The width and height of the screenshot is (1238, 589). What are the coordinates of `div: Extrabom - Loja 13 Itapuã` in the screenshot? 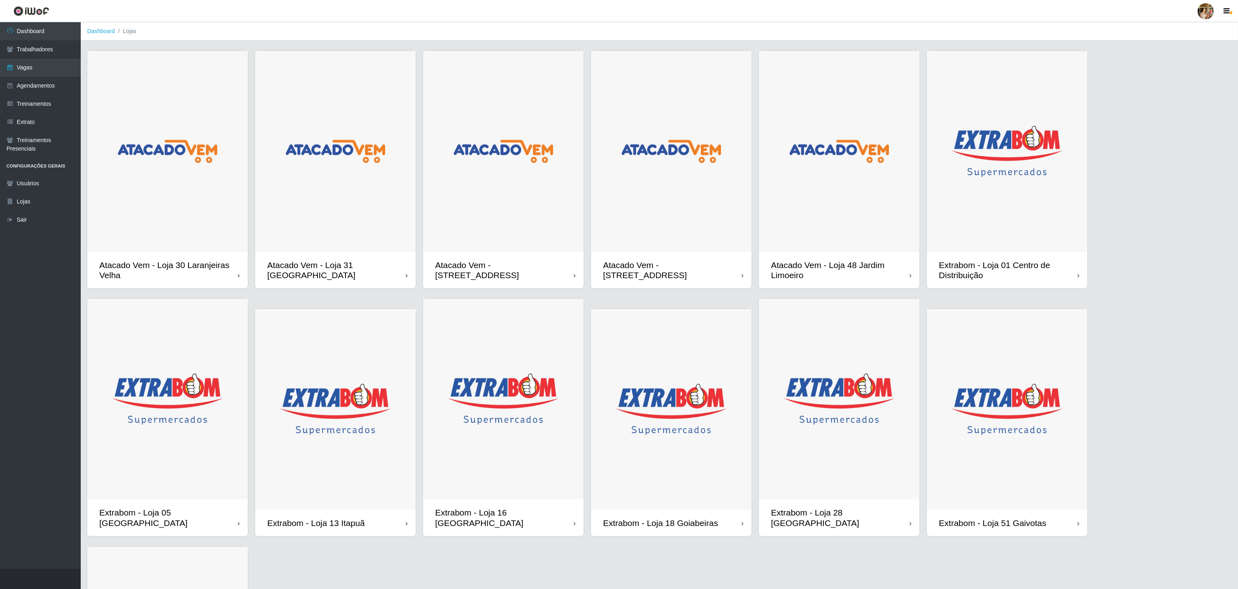 It's located at (316, 523).